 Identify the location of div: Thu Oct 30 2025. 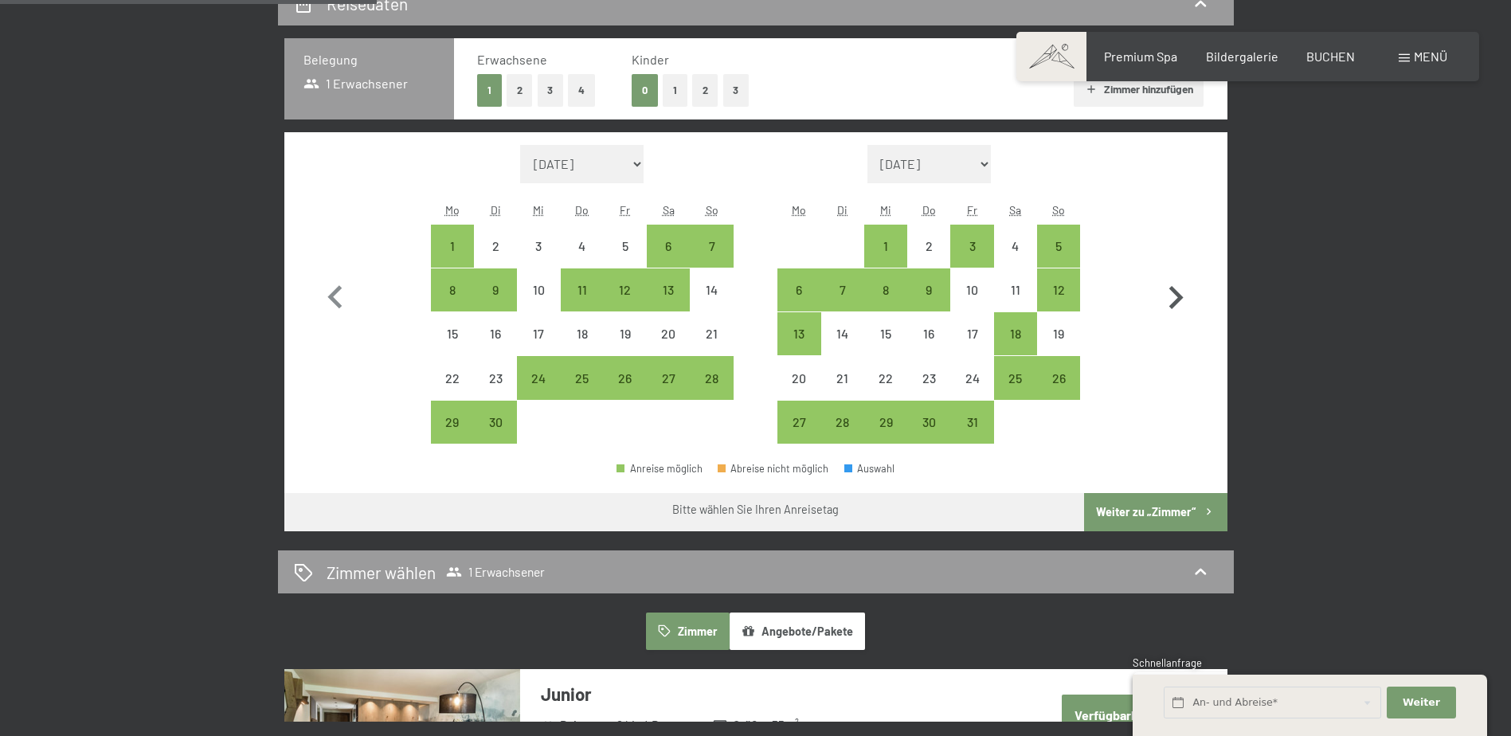
(929, 422).